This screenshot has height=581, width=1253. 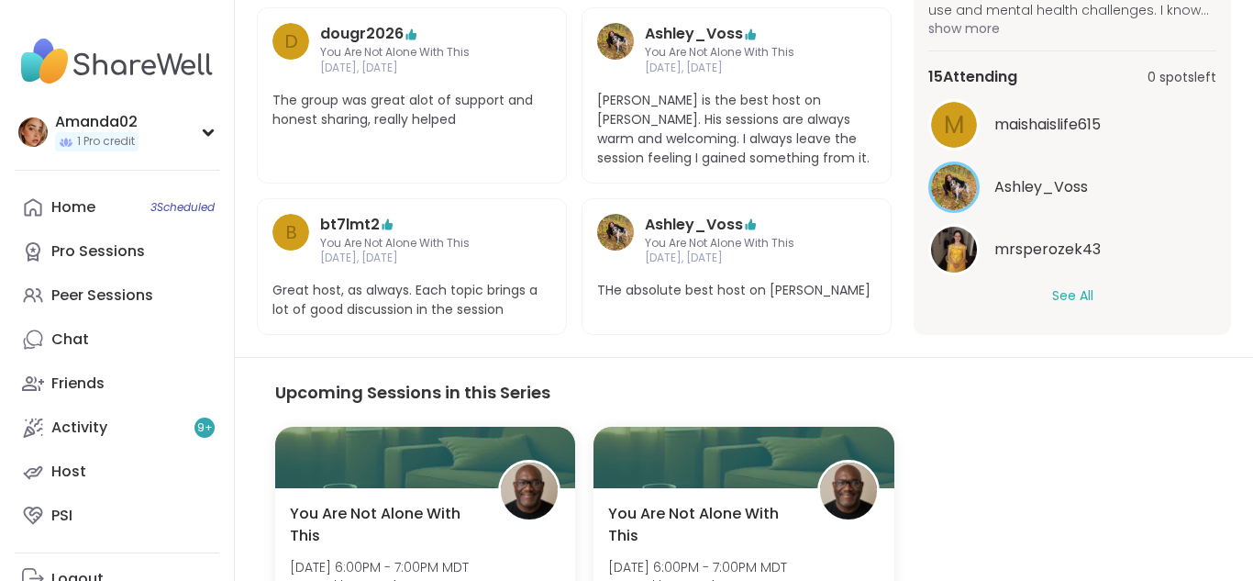 I want to click on span: maishaislife615, so click(x=1047, y=125).